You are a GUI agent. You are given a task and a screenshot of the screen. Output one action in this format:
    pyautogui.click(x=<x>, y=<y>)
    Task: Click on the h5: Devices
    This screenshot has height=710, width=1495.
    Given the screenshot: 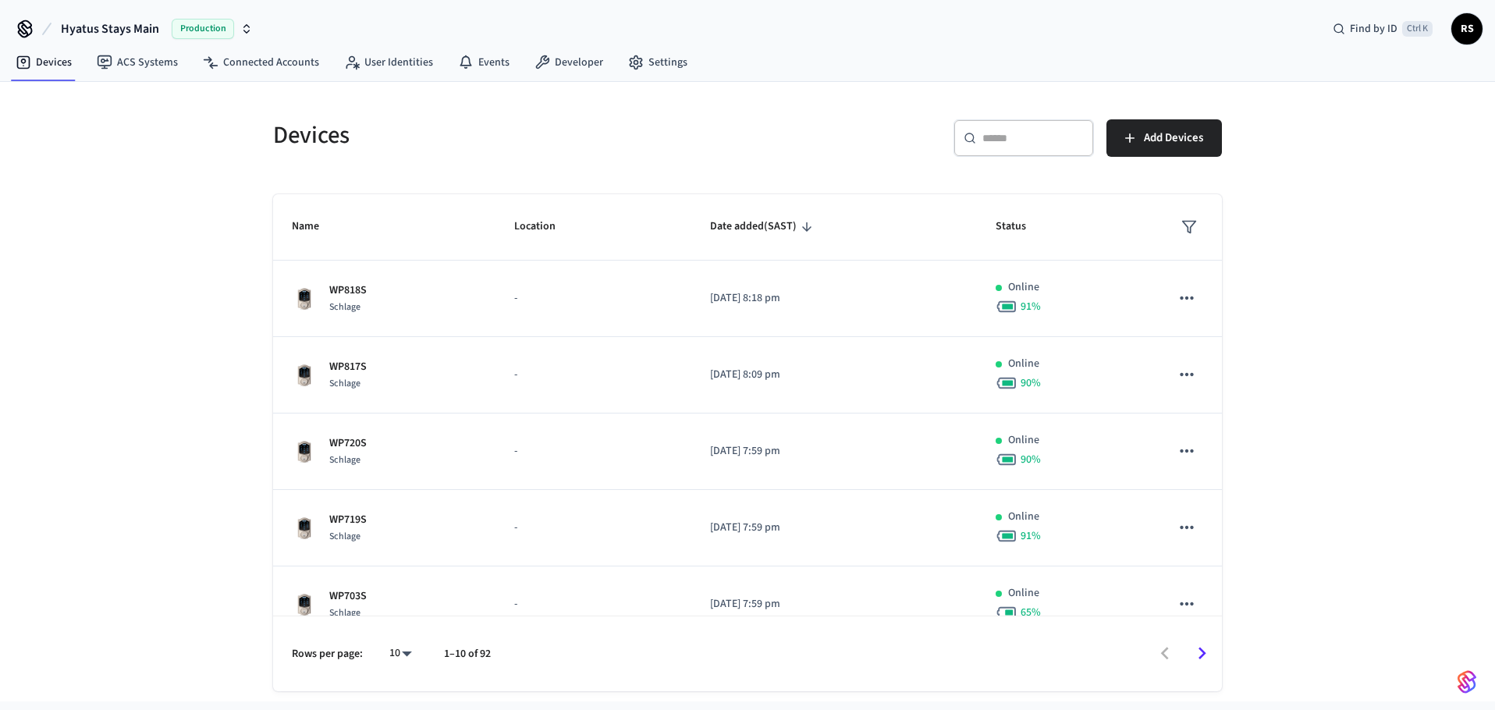 What is the action you would take?
    pyautogui.click(x=505, y=135)
    